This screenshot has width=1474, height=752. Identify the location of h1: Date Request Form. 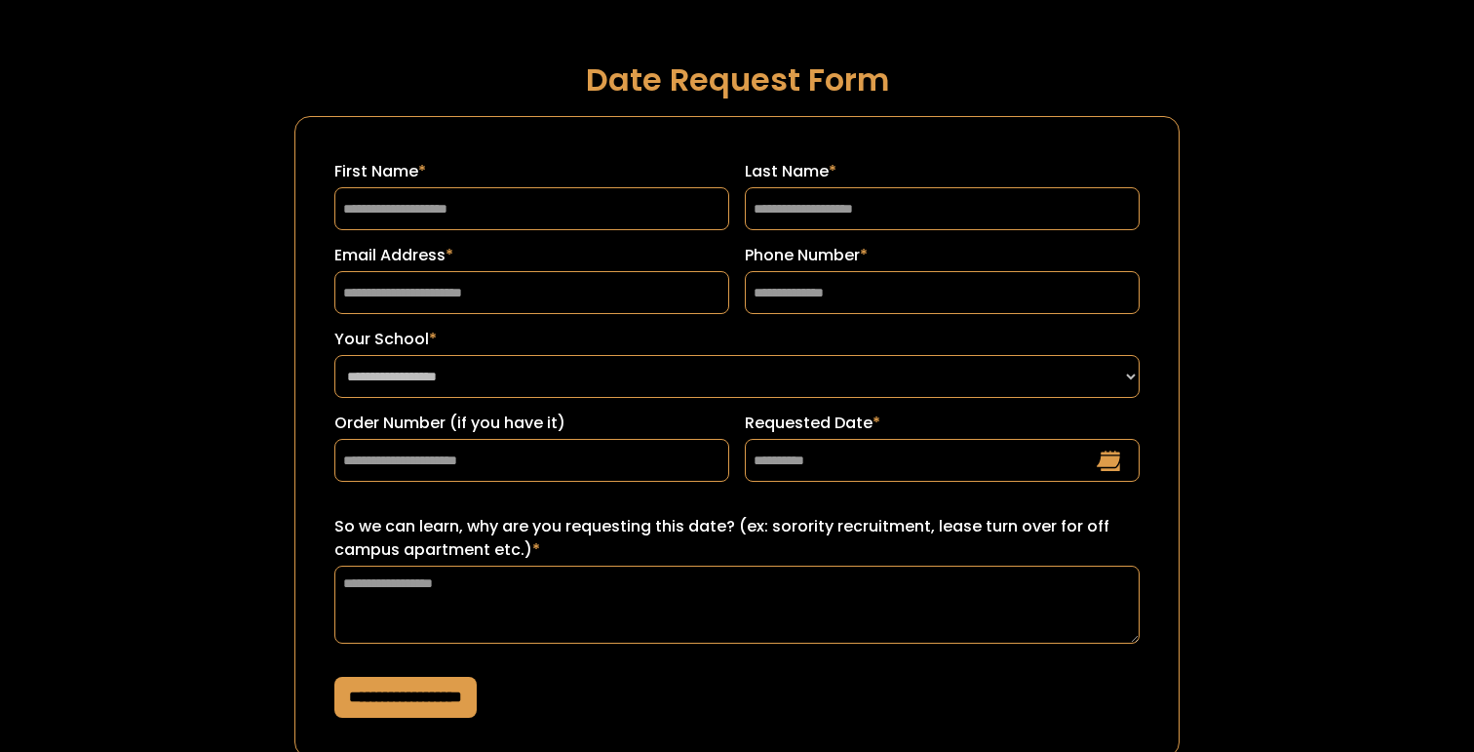
(736, 79).